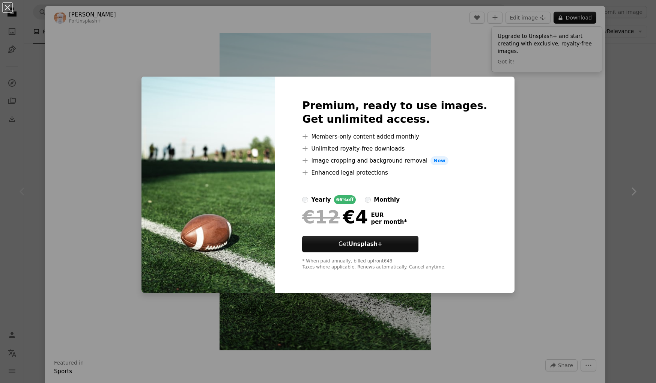 The width and height of the screenshot is (656, 383). What do you see at coordinates (321, 217) in the screenshot?
I see `span: €12` at bounding box center [321, 217].